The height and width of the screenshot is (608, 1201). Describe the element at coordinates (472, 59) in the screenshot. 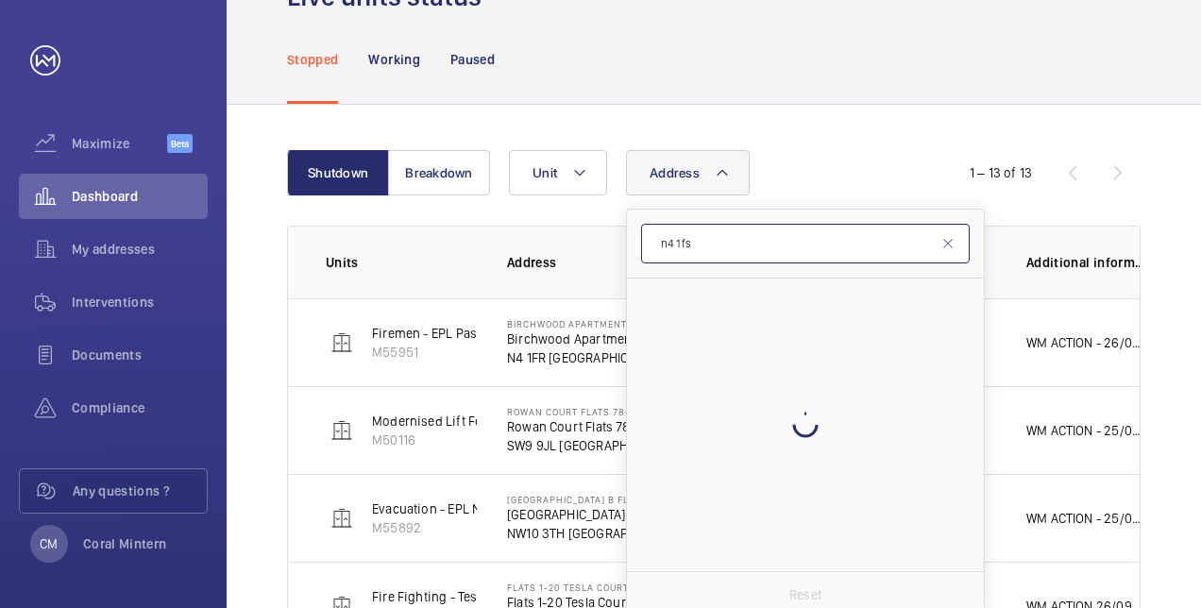

I see `p: Paused` at that location.